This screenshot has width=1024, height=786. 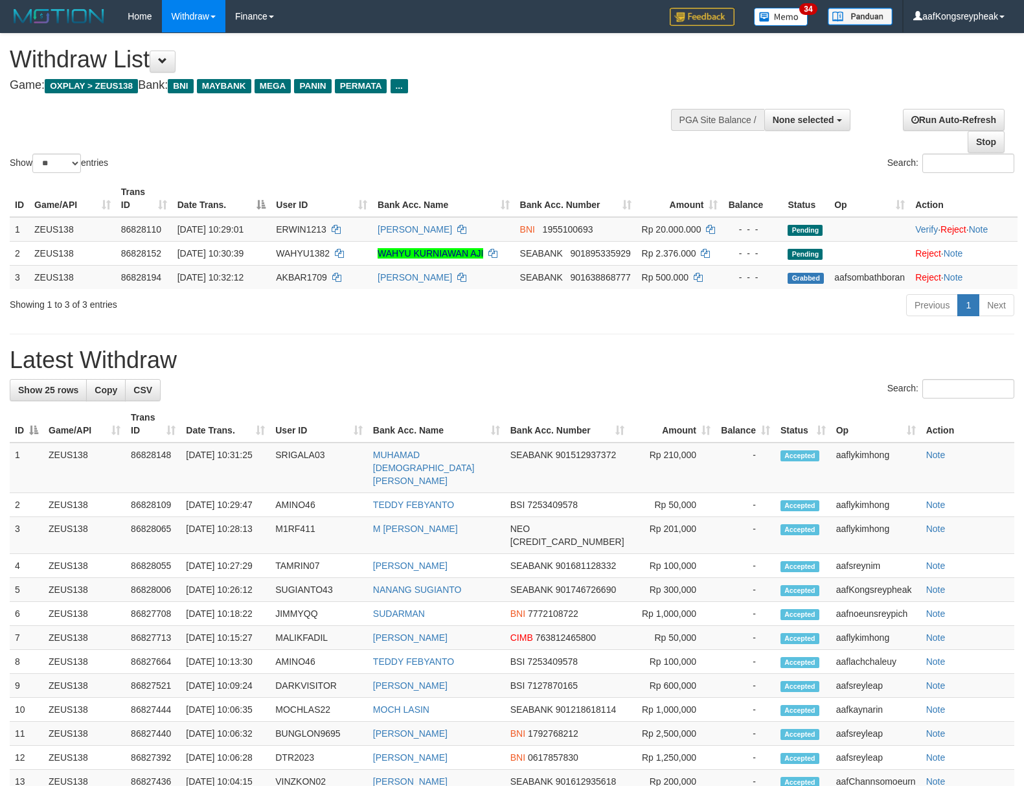 What do you see at coordinates (568, 229) in the screenshot?
I see `span: Copy 1955100693 to clipboard` at bounding box center [568, 229].